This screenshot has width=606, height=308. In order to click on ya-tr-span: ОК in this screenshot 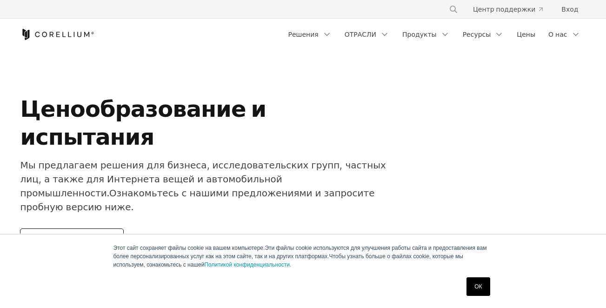, I will do `click(478, 287)`.